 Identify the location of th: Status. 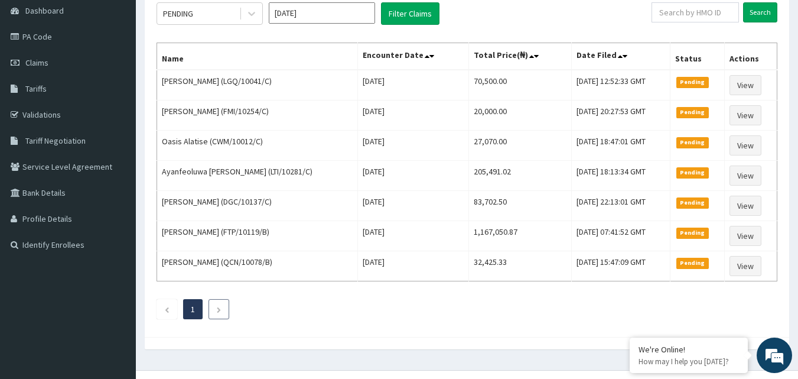
(698, 57).